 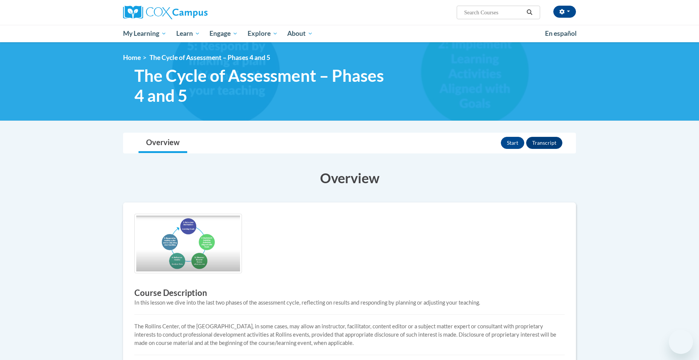 I want to click on span: En español, so click(x=561, y=33).